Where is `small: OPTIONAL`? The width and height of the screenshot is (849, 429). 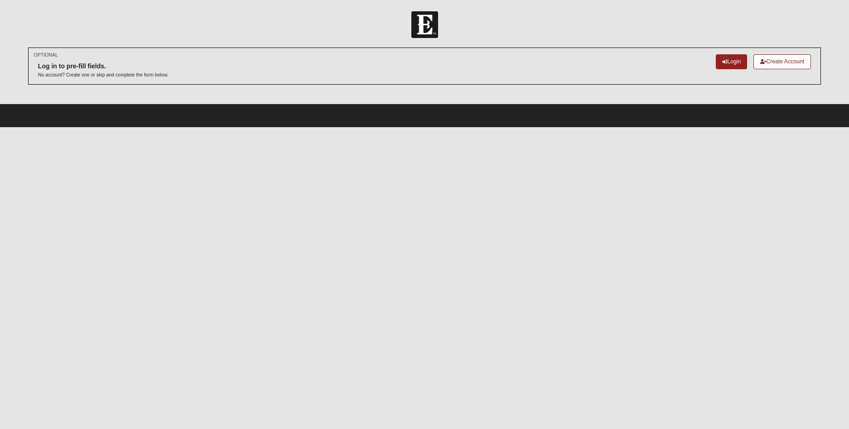
small: OPTIONAL is located at coordinates (46, 55).